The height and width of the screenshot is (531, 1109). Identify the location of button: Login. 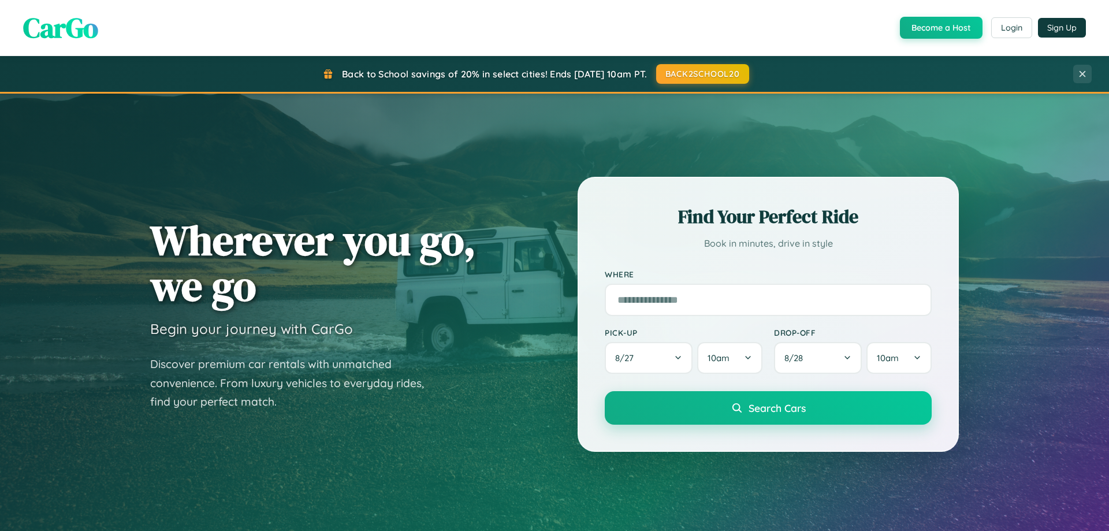
(1011, 28).